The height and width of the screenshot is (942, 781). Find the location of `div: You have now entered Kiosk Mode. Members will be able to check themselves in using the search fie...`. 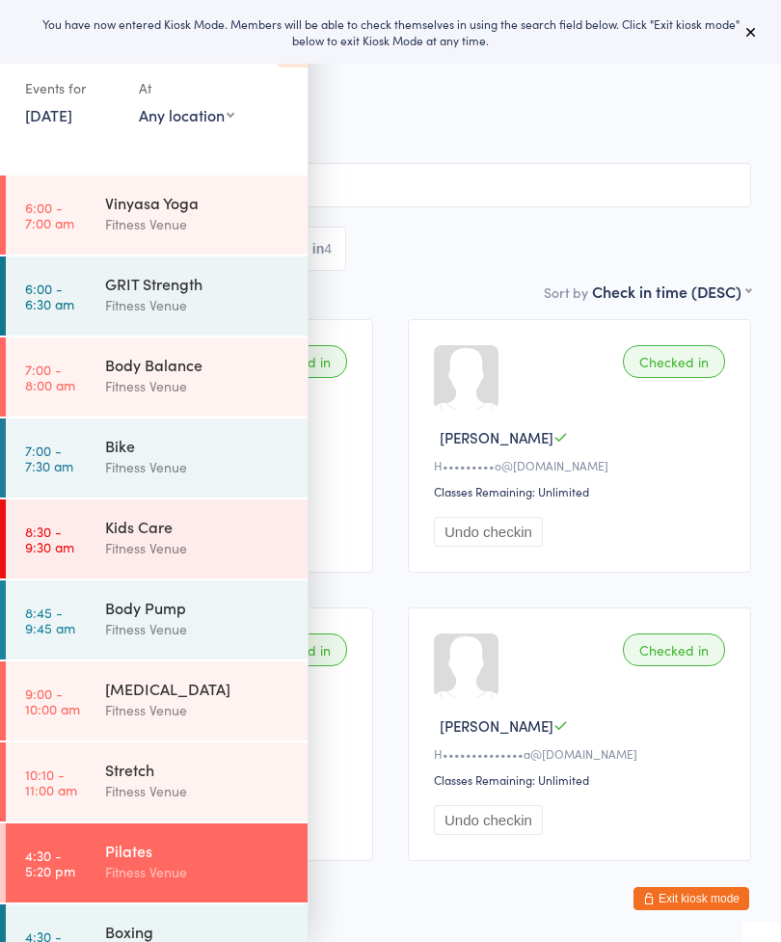

div: You have now entered Kiosk Mode. Members will be able to check themselves in using the search fie... is located at coordinates (391, 32).